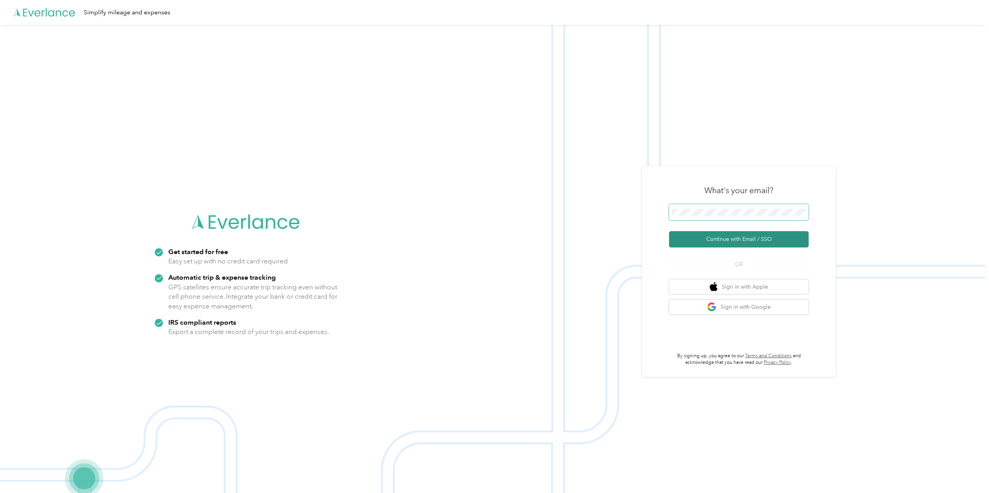 The image size is (989, 493). What do you see at coordinates (127, 12) in the screenshot?
I see `div: Simplify mileage and expenses` at bounding box center [127, 12].